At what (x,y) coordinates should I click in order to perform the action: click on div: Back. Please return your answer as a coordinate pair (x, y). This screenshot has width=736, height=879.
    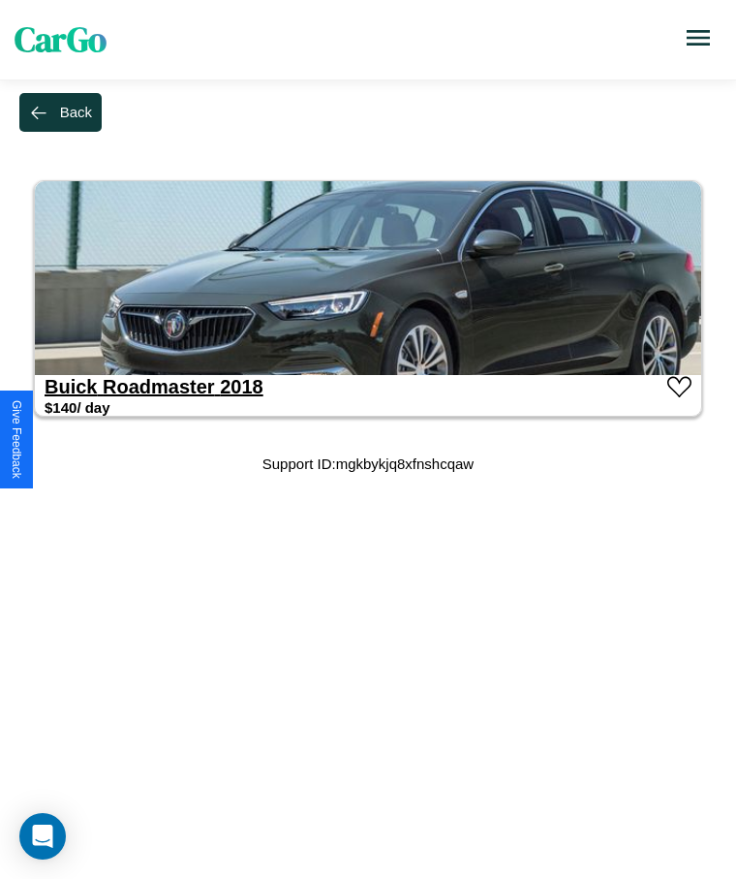
    Looking at the image, I should click on (76, 111).